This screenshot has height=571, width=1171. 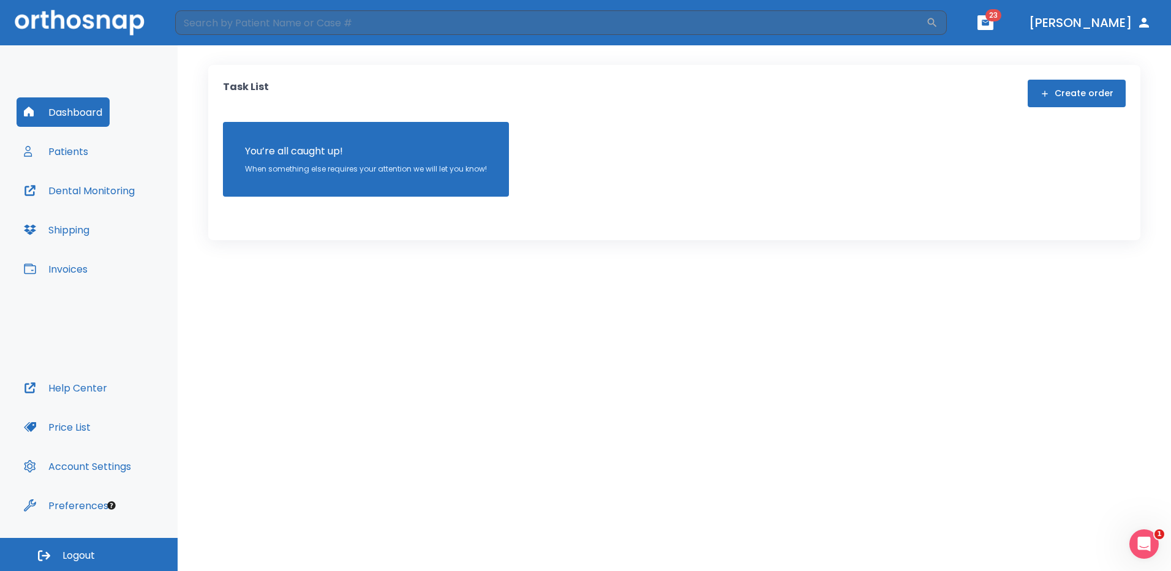 What do you see at coordinates (66, 388) in the screenshot?
I see `a: Help Center` at bounding box center [66, 388].